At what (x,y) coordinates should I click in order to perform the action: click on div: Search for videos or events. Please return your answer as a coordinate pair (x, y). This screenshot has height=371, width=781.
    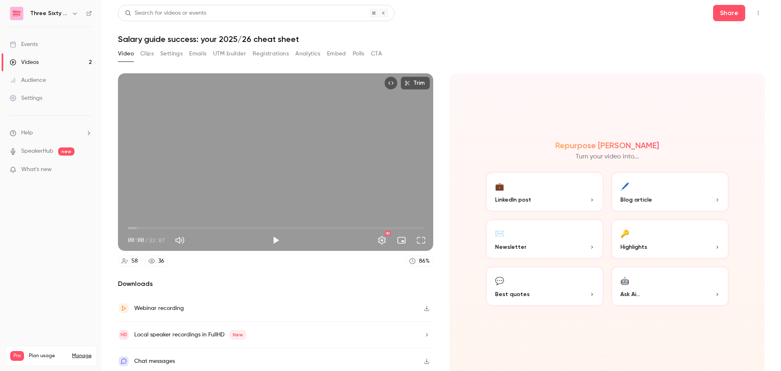
    Looking at the image, I should click on (166, 13).